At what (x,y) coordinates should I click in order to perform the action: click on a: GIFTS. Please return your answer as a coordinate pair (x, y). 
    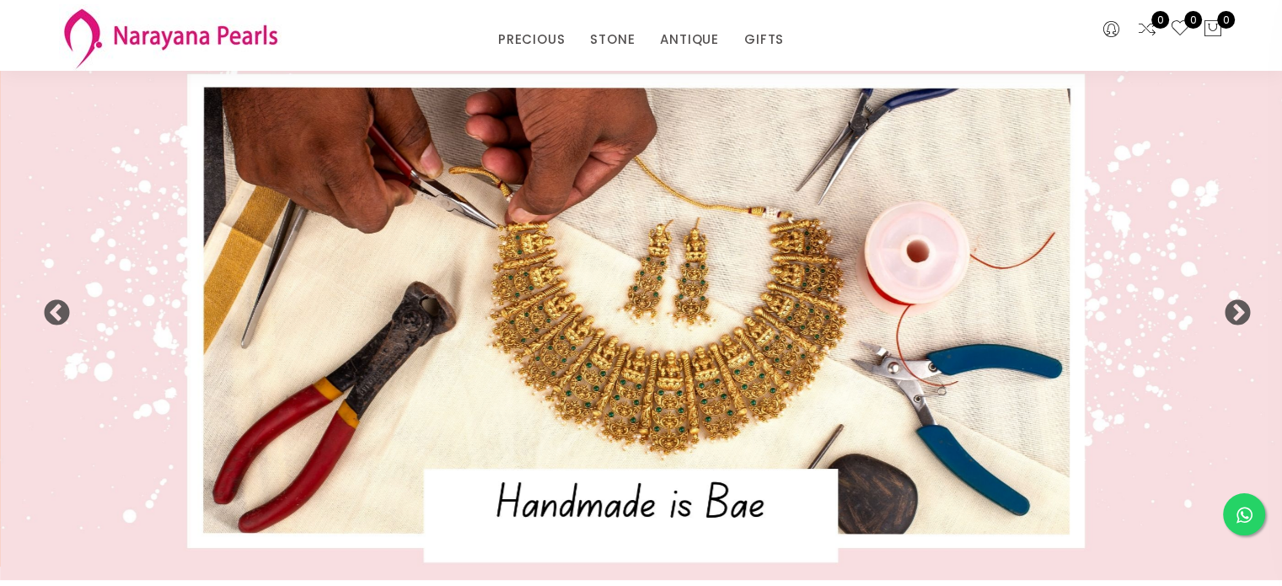
    Looking at the image, I should click on (764, 40).